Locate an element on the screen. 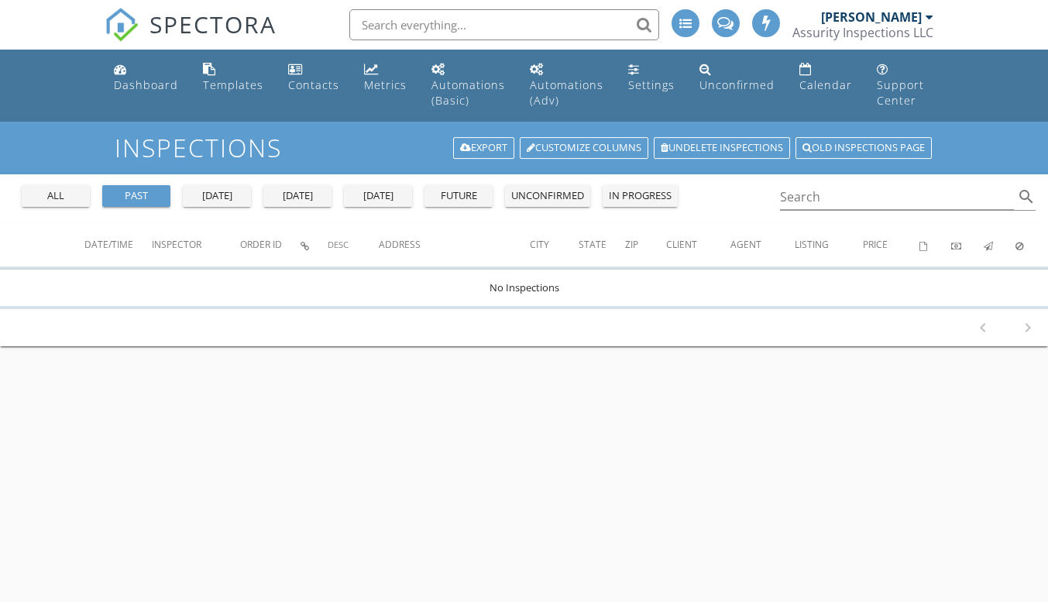  div: Automations (Basic) is located at coordinates (468, 92).